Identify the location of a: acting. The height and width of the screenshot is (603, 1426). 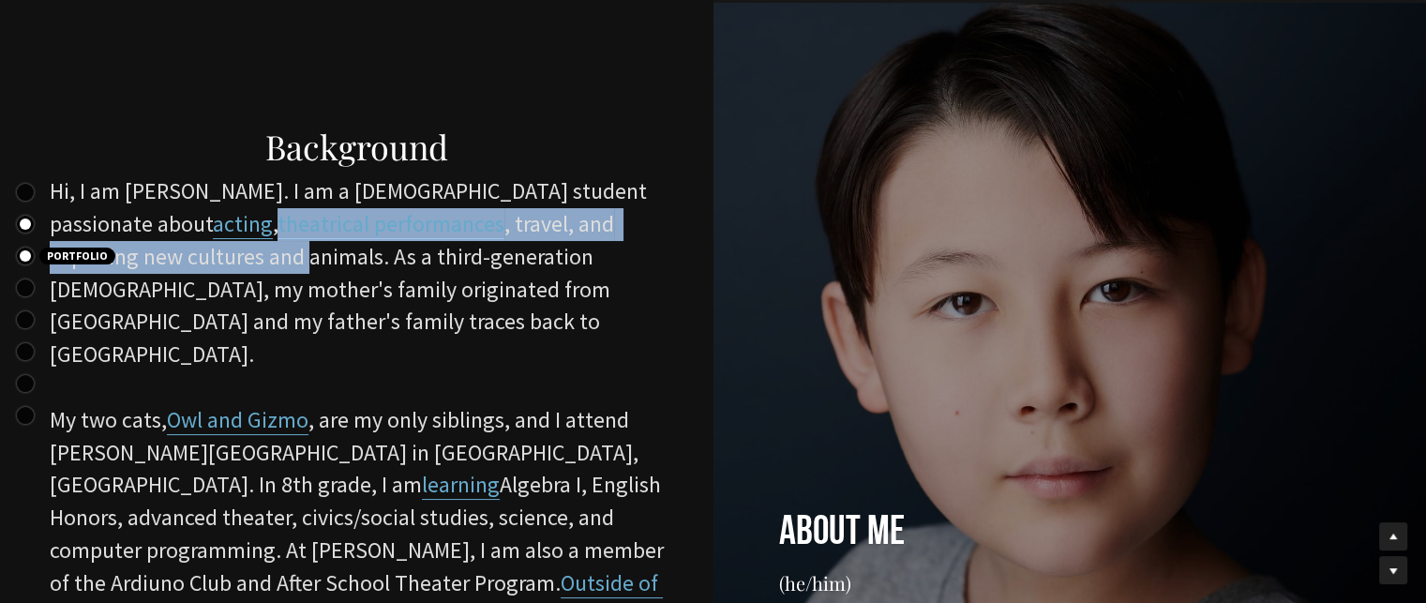
(243, 224).